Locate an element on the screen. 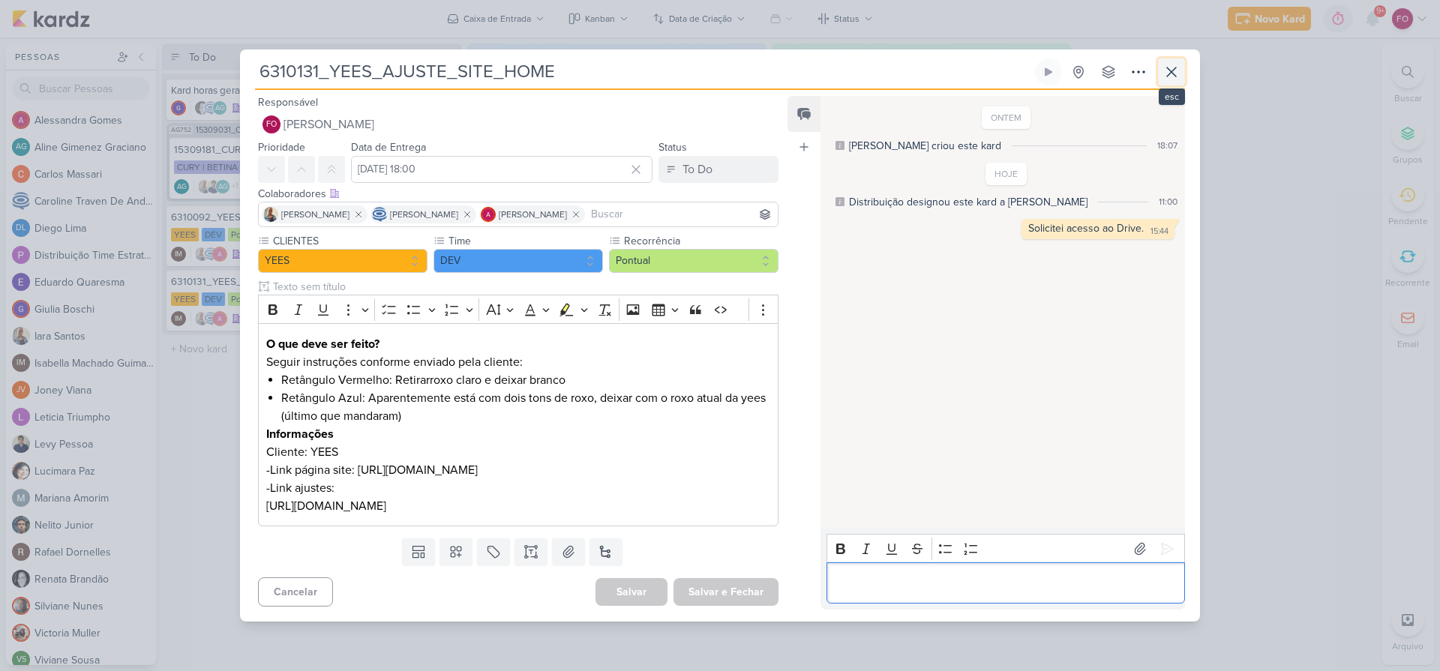 Image resolution: width=1440 pixels, height=671 pixels. input: Kard Sem Título is located at coordinates (643, 72).